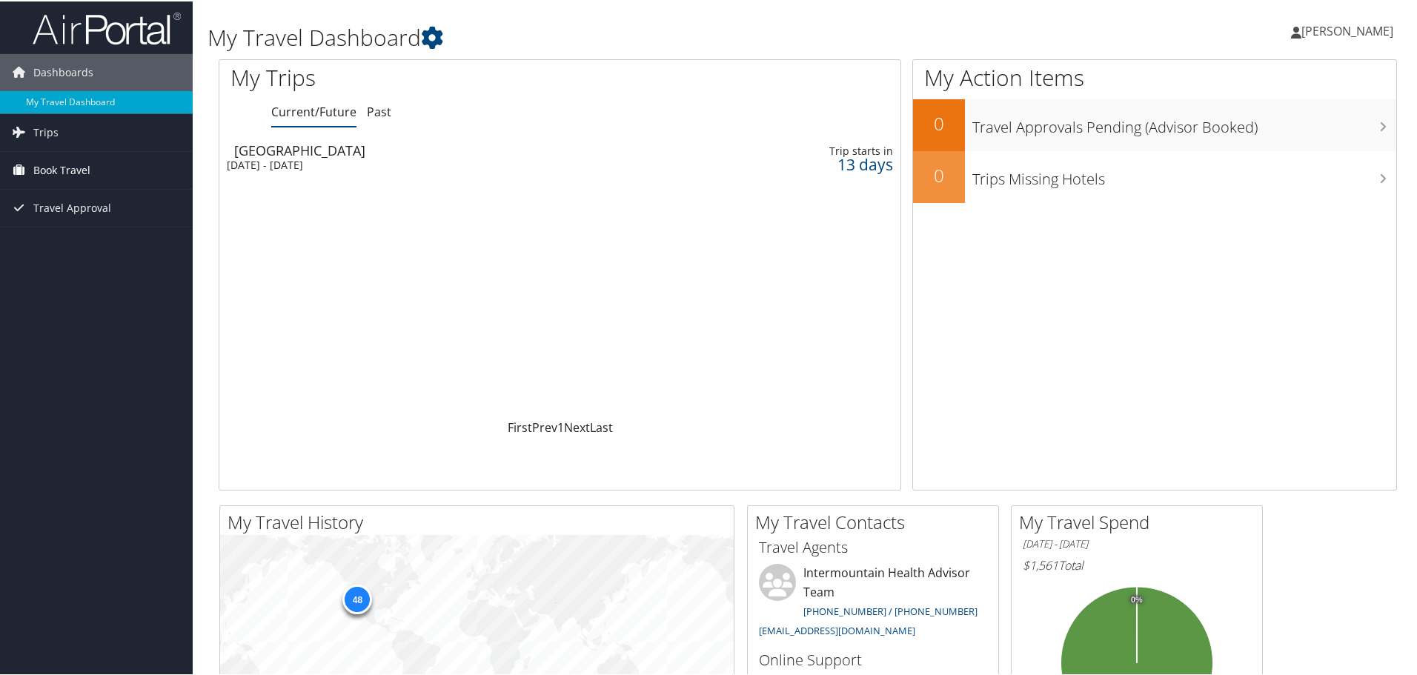 The height and width of the screenshot is (675, 1417). I want to click on a: Prev, so click(545, 426).